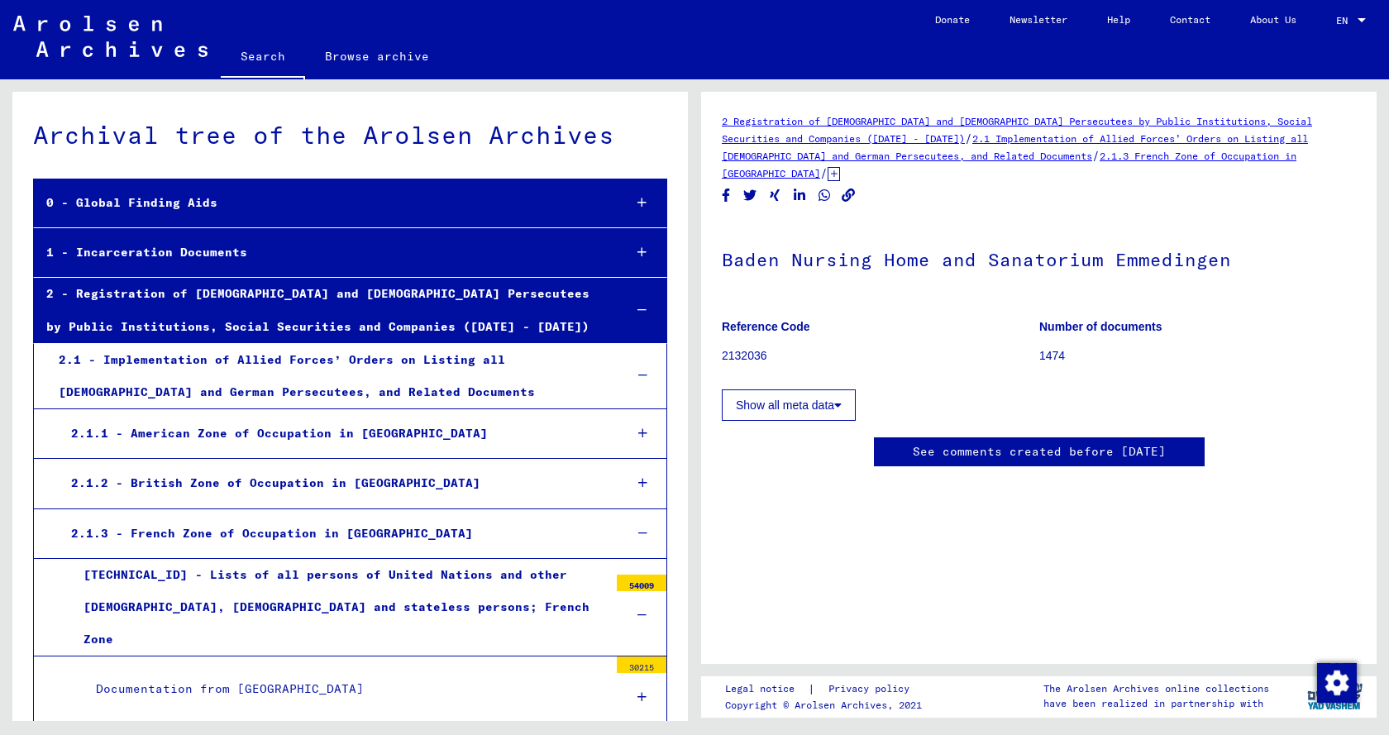  I want to click on button: Share on LinkedIn, so click(800, 195).